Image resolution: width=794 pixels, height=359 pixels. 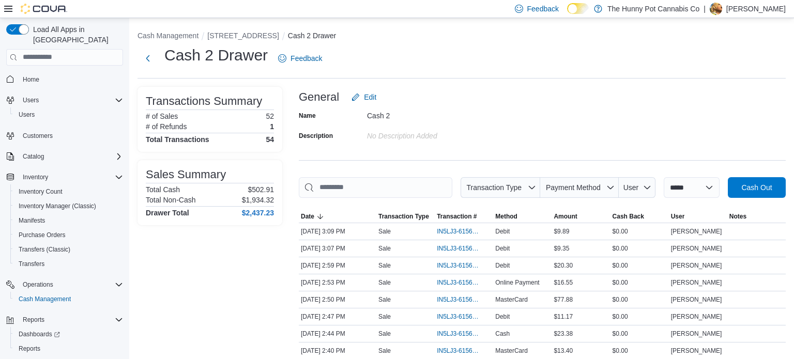 I want to click on span: Catalog, so click(x=33, y=157).